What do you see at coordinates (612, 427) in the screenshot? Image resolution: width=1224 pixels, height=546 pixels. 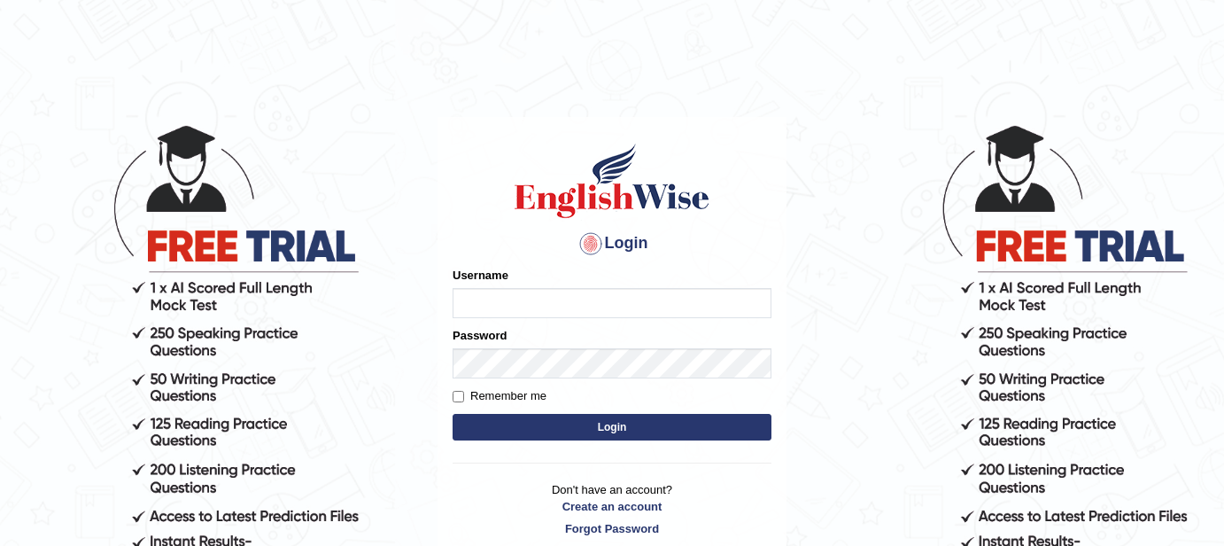 I see `button: Login` at bounding box center [612, 427].